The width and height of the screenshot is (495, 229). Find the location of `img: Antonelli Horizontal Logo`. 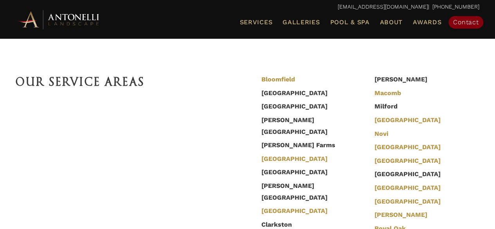

img: Antonelli Horizontal Logo is located at coordinates (59, 19).